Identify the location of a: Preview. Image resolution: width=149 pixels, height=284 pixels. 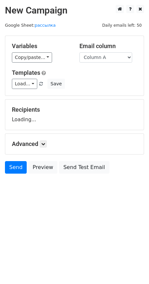
(43, 168).